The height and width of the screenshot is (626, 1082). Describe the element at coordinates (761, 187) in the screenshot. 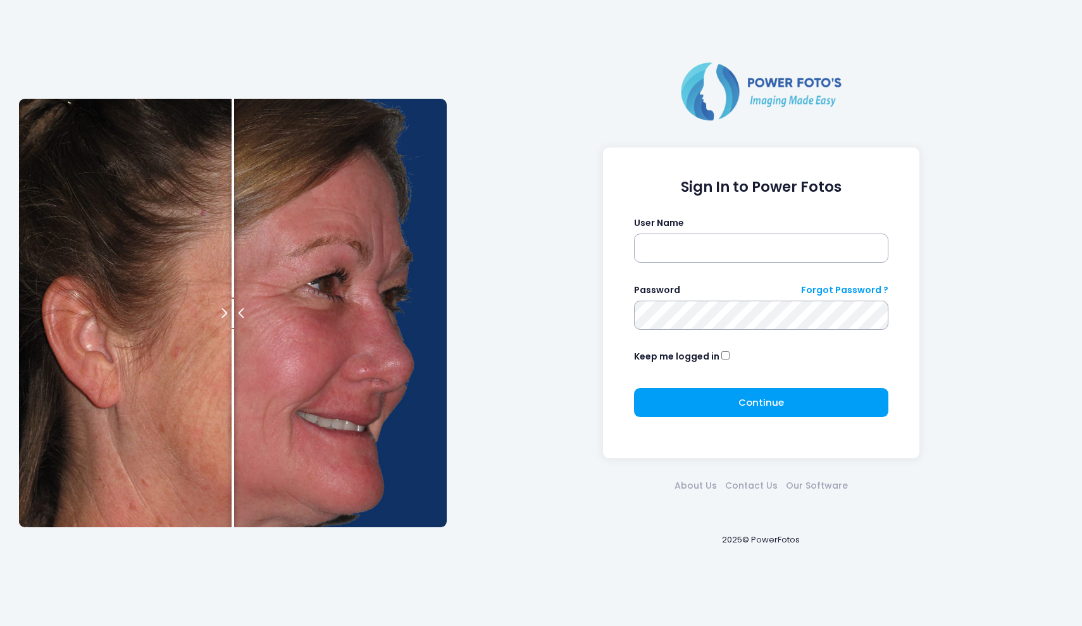

I see `h1: Sign In to Power Fotos` at that location.